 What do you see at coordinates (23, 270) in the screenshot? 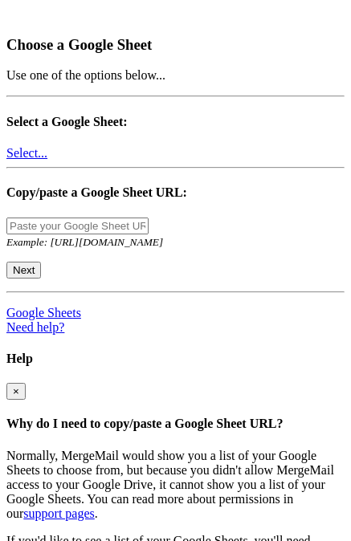
I see `input: Next` at bounding box center [23, 270].